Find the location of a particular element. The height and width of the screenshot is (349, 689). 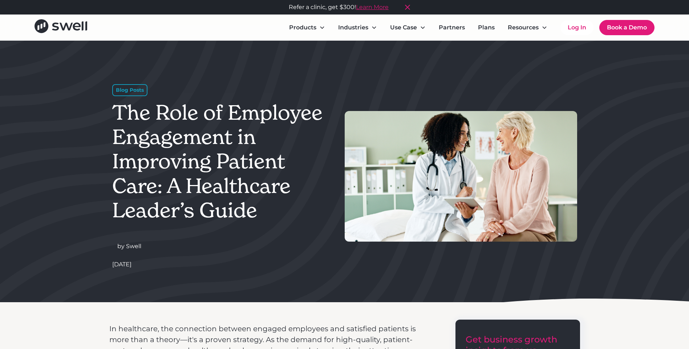

a: Plans is located at coordinates (486, 28).